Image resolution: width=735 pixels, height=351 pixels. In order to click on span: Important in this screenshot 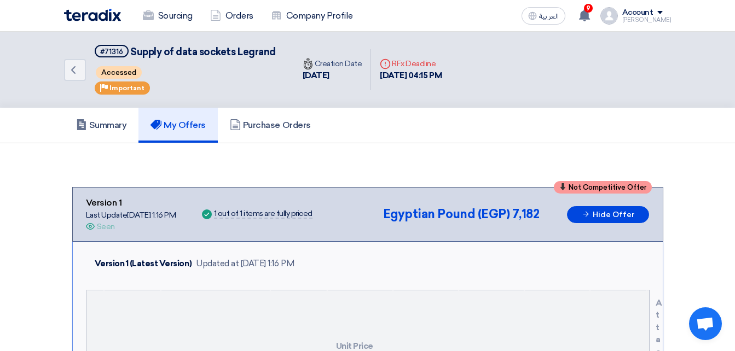, I will do `click(127, 88)`.